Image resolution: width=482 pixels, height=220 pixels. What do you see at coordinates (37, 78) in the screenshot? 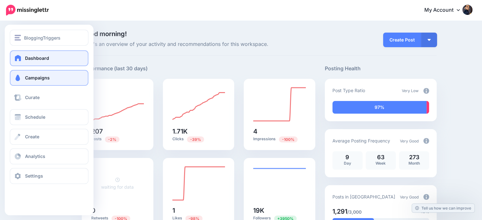
I see `span: Campaigns` at bounding box center [37, 78].